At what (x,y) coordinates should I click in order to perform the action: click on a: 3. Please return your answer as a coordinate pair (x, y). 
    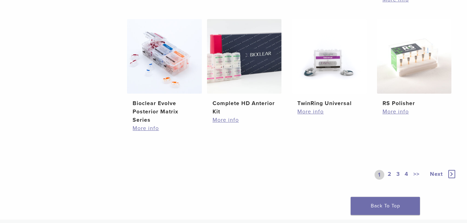
    Looking at the image, I should click on (398, 175).